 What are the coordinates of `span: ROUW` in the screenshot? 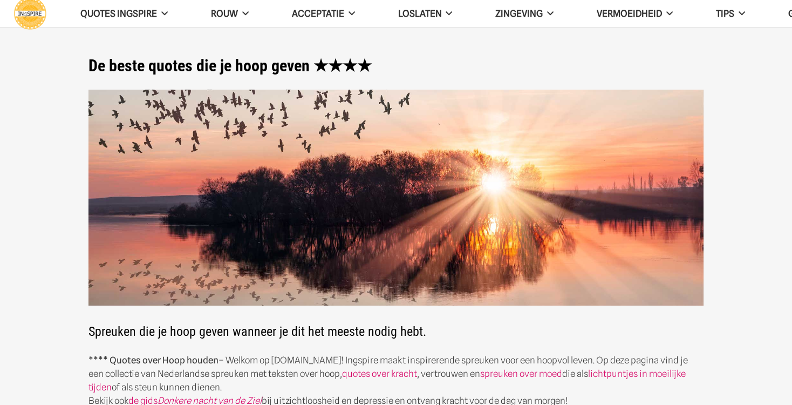 It's located at (224, 13).